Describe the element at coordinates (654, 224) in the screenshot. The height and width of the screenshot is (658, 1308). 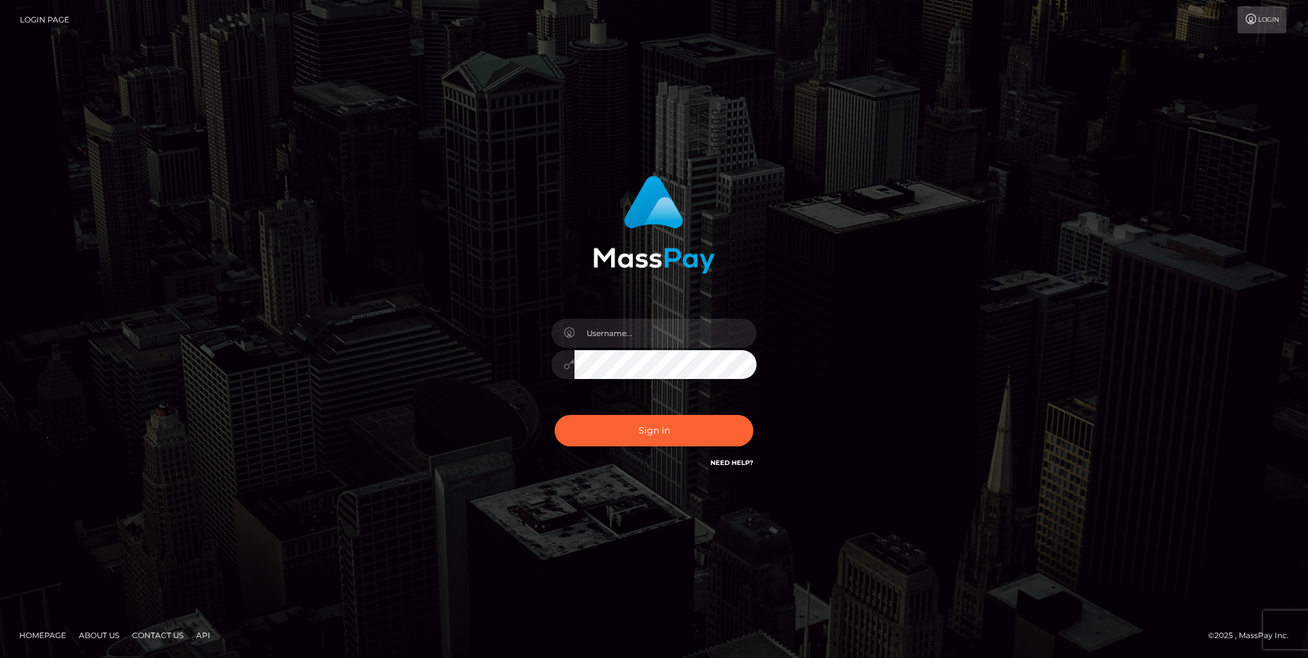
I see `img: MassPay Login` at that location.